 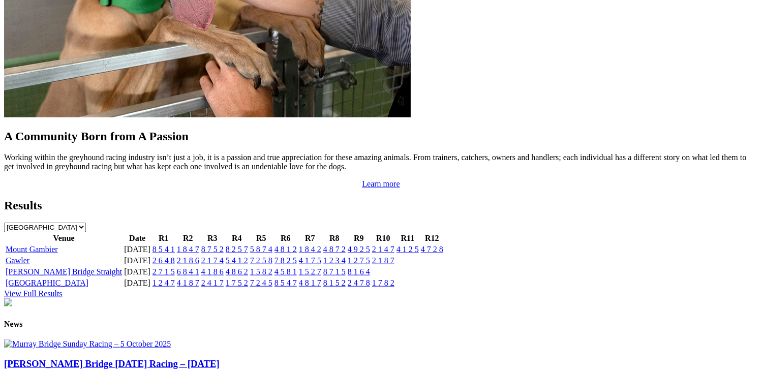 What do you see at coordinates (359, 283) in the screenshot?
I see `a: 2 4 7 8` at bounding box center [359, 283].